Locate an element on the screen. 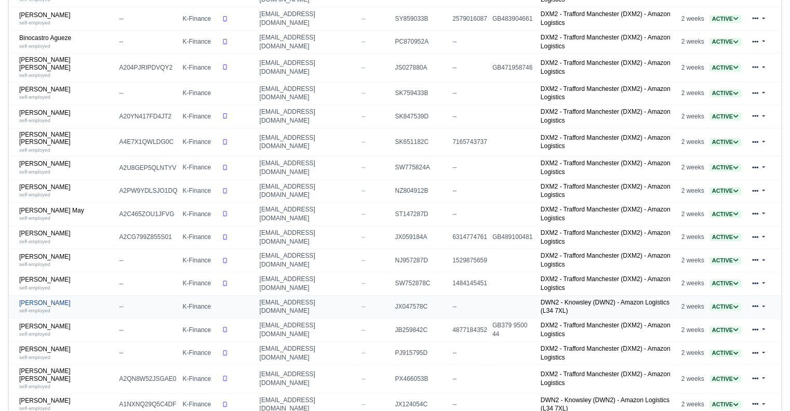 This screenshot has width=790, height=411. td: 1529875659 is located at coordinates (469, 260).